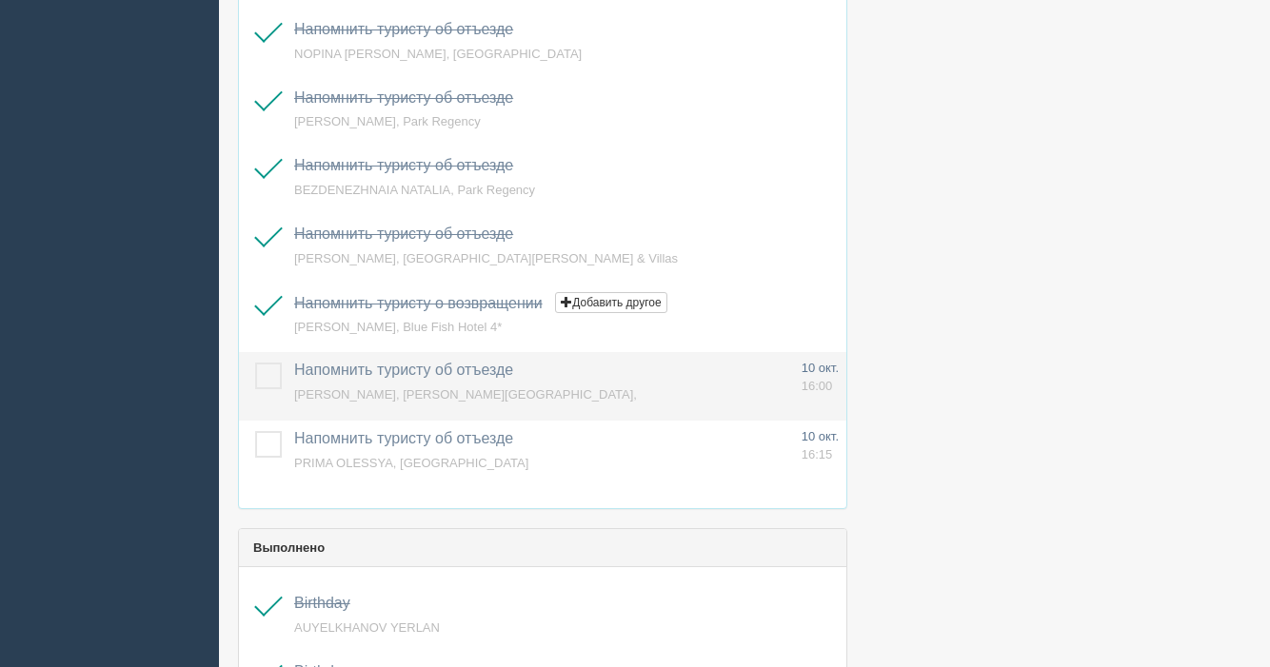  Describe the element at coordinates (414, 189) in the screenshot. I see `a: BEZDENEZHNAIA NATALIA, Park Regency` at that location.